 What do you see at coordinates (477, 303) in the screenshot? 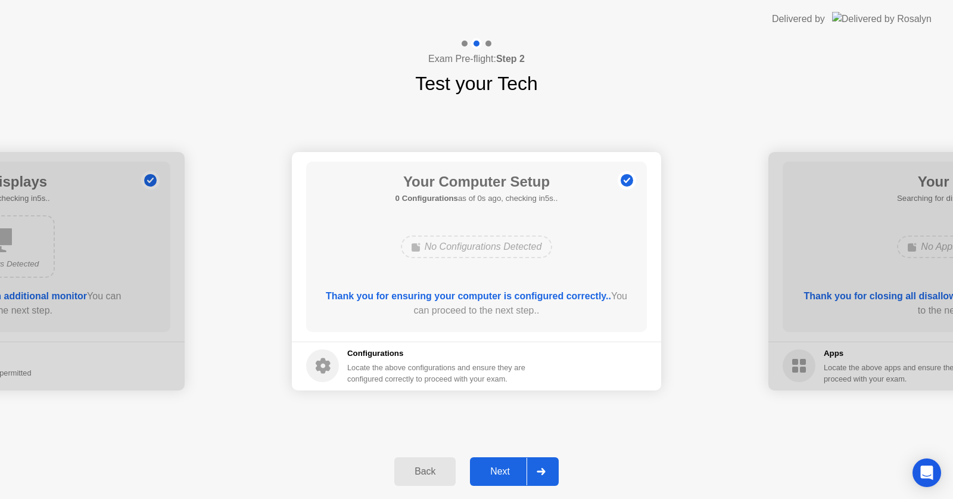
I see `div: You can proceed to the next step..` at bounding box center [477, 303].